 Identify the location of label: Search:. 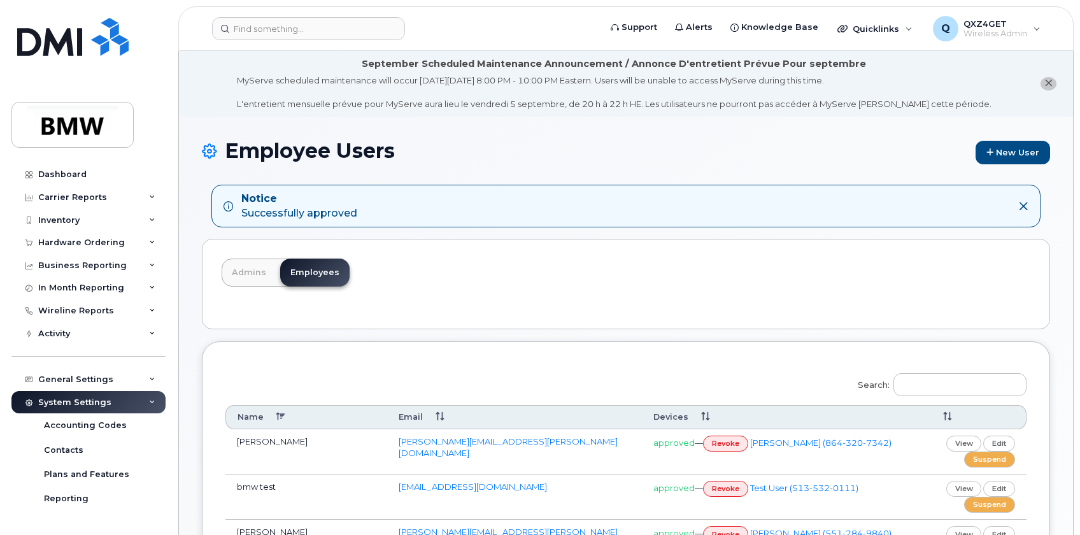
(938, 383).